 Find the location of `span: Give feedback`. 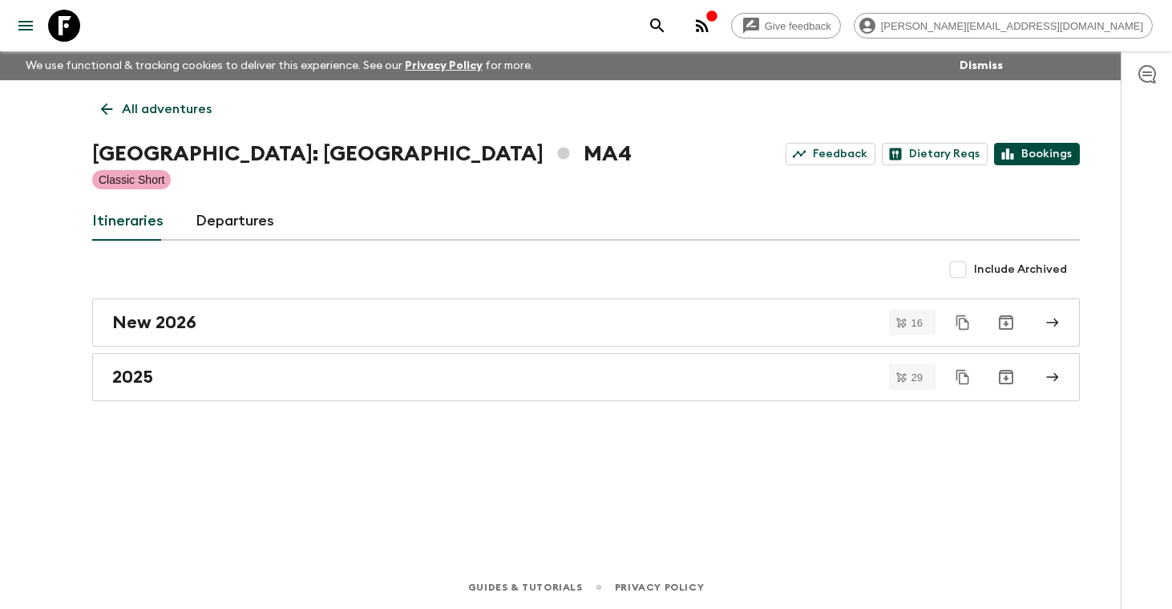

span: Give feedback is located at coordinates (798, 26).